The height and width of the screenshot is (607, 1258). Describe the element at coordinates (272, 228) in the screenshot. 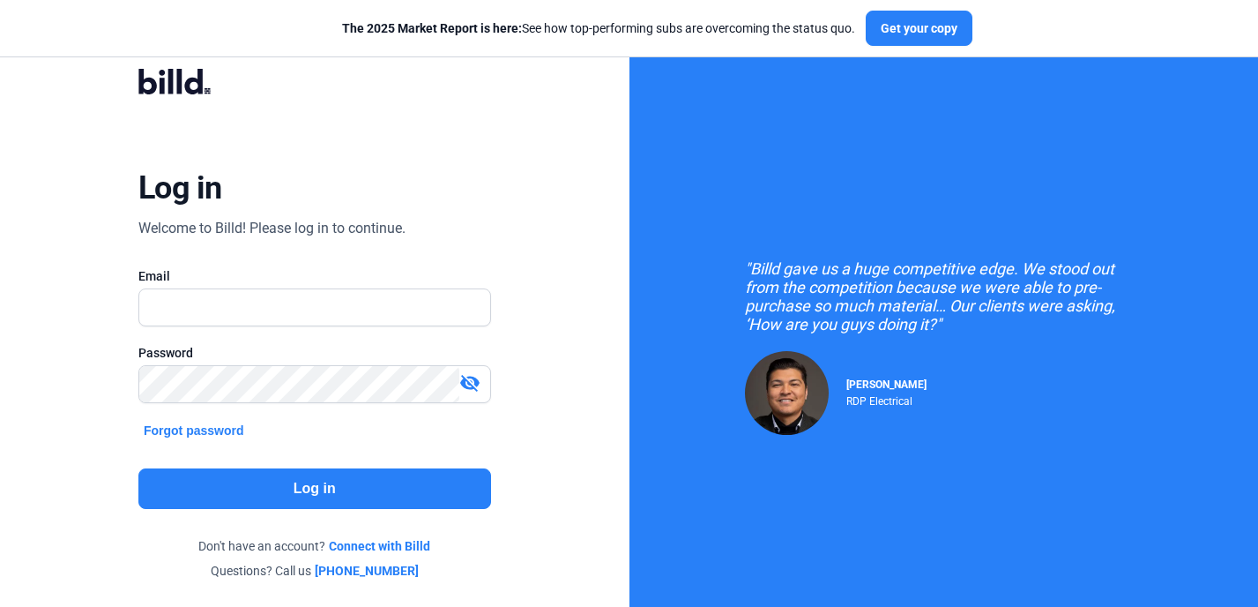

I see `div: Welcome to Billd! Please log in to continue.` at that location.